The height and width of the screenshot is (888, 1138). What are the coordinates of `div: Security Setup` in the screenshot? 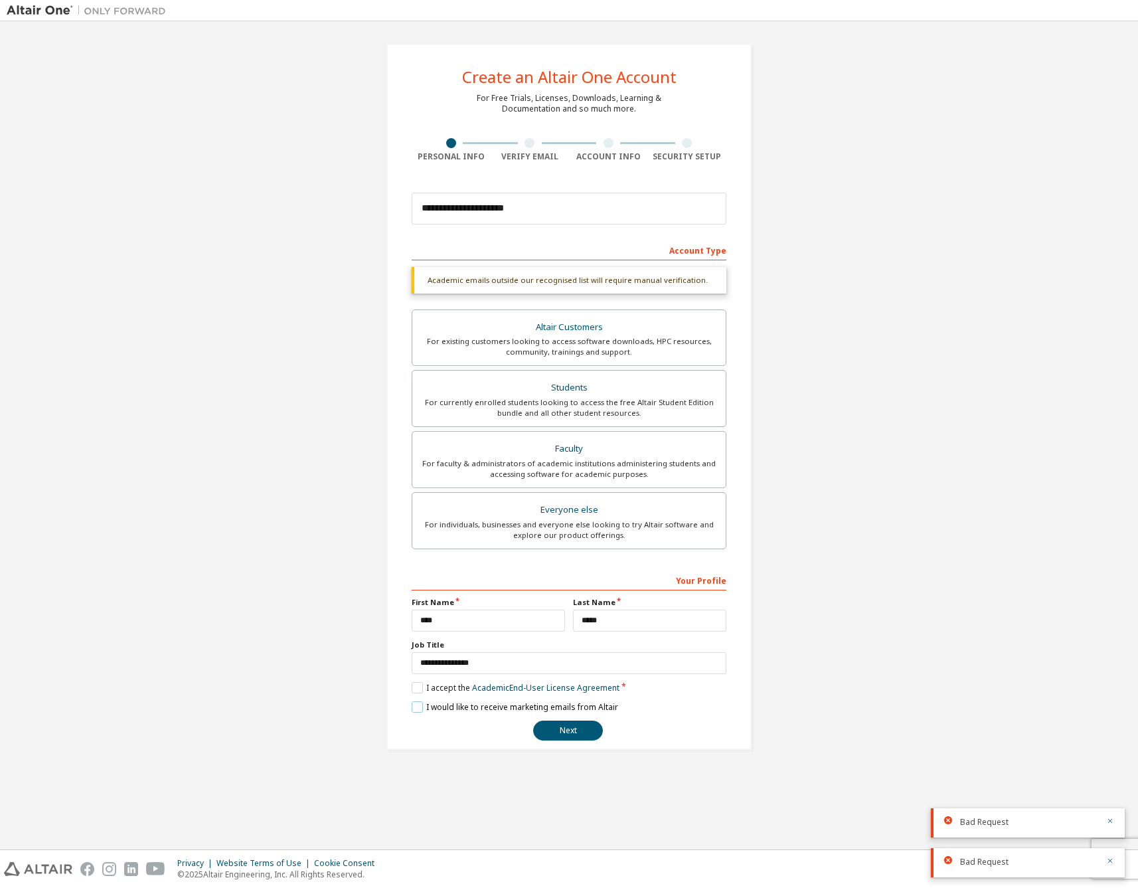 It's located at (687, 157).